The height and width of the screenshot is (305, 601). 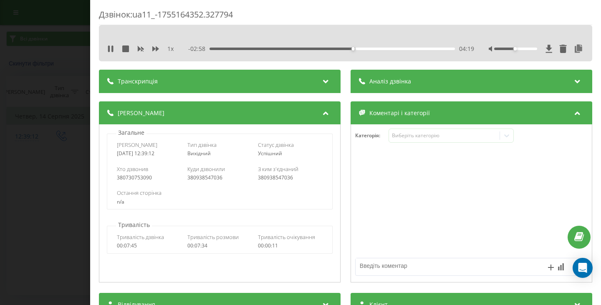 I want to click on span: Тип дзвінка, so click(x=202, y=145).